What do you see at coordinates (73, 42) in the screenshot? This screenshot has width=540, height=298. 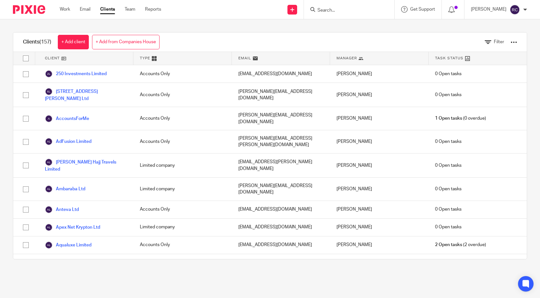 I see `a: + Add client` at bounding box center [73, 42].